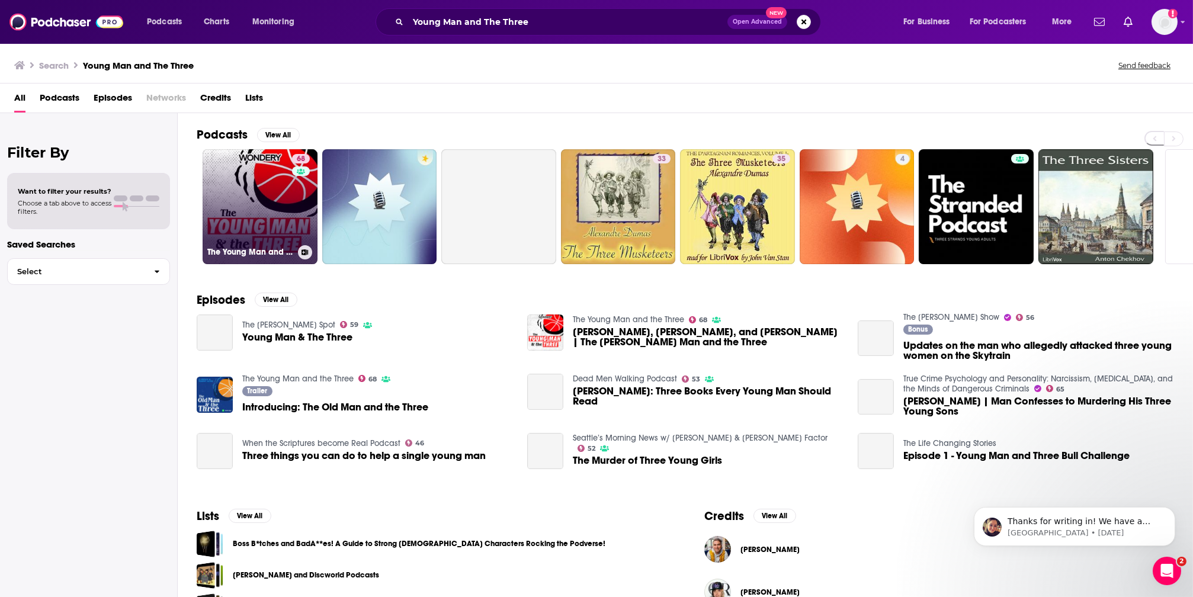  What do you see at coordinates (76, 271) in the screenshot?
I see `span: Select` at bounding box center [76, 271].